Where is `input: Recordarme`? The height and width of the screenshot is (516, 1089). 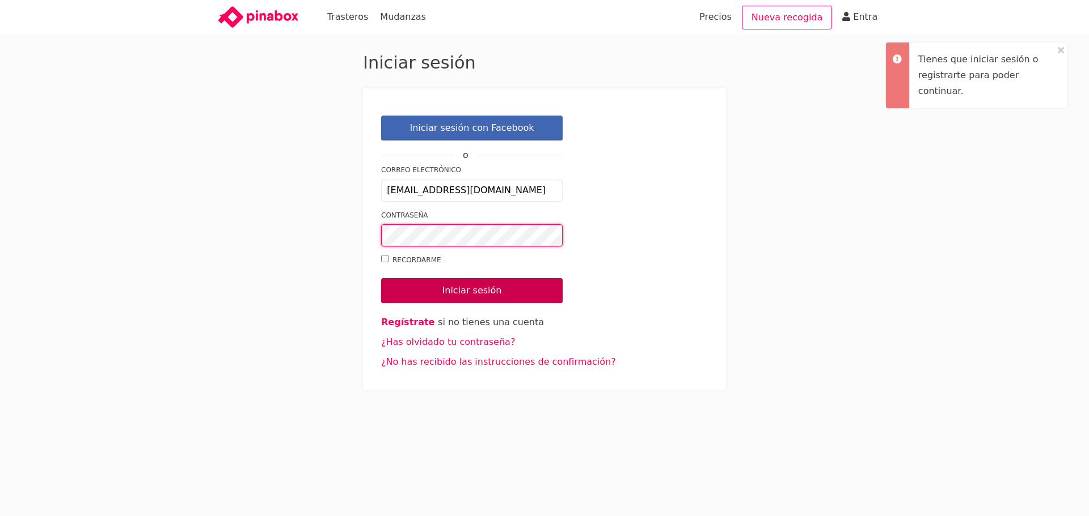
input: Recordarme is located at coordinates (384, 259).